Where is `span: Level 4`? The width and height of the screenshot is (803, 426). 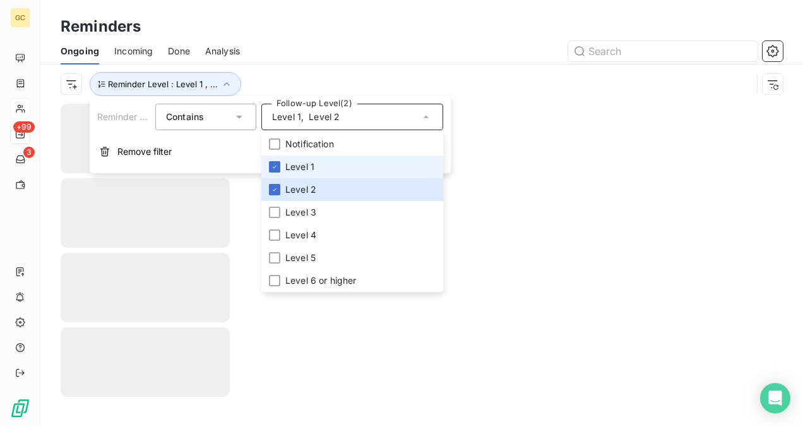
span: Level 4 is located at coordinates (301, 235).